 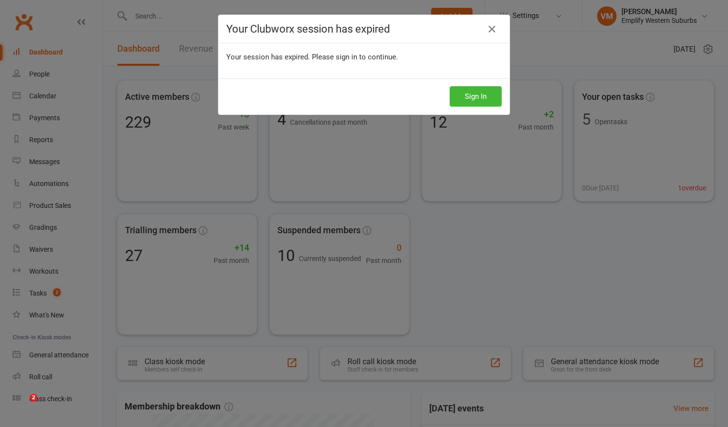 I want to click on a: Close, so click(x=492, y=29).